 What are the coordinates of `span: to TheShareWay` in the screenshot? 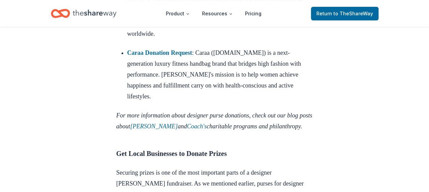 It's located at (353, 13).